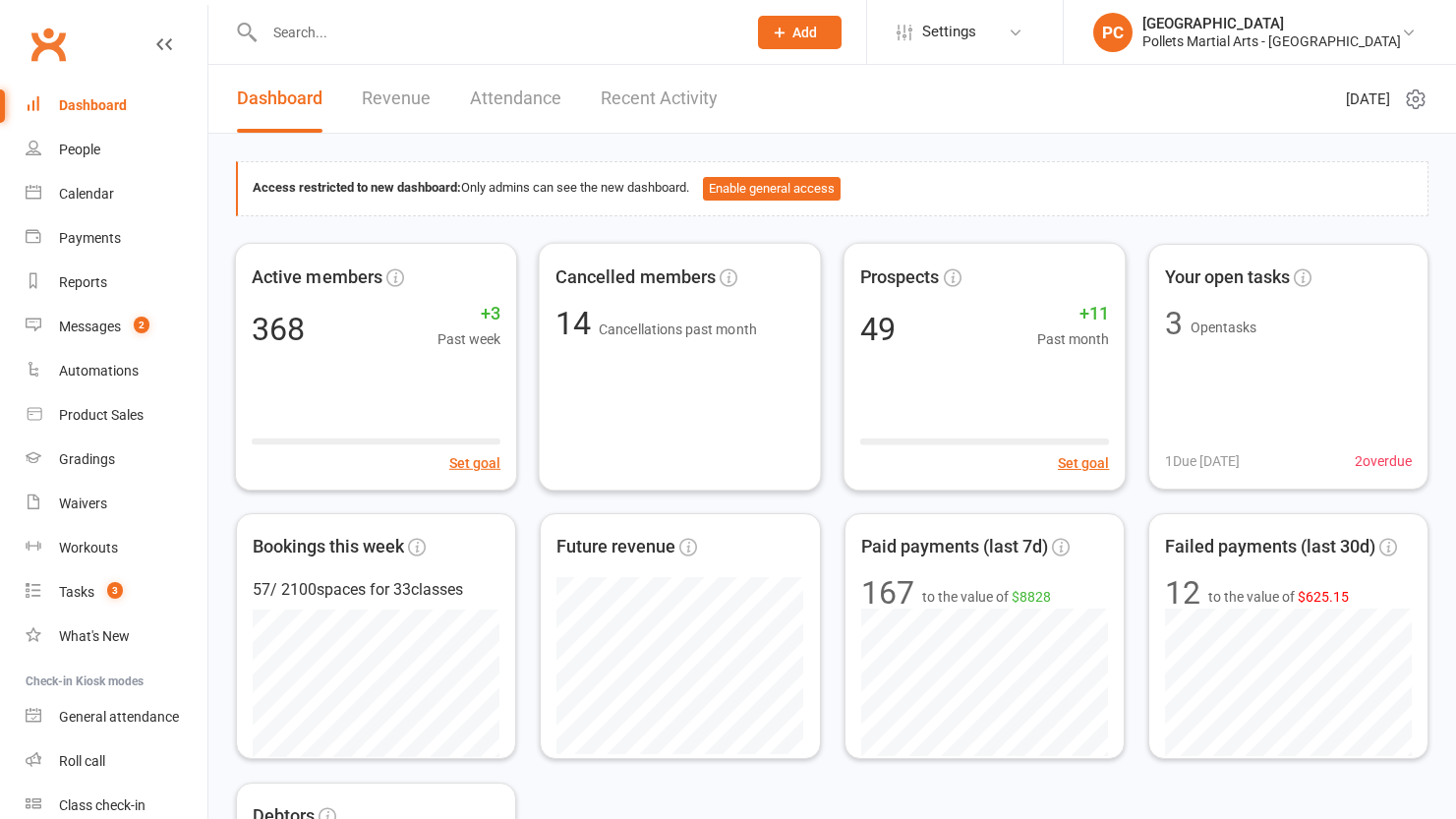 This screenshot has height=819, width=1456. Describe the element at coordinates (1323, 597) in the screenshot. I see `span: $625.15` at that location.